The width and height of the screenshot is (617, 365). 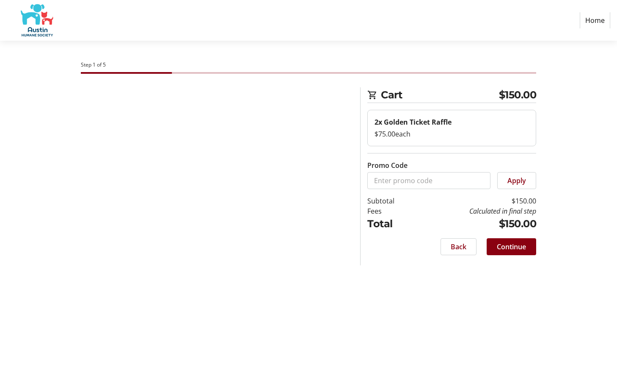 What do you see at coordinates (413, 122) in the screenshot?
I see `strong: 2x Golden Ticket Raffle` at bounding box center [413, 122].